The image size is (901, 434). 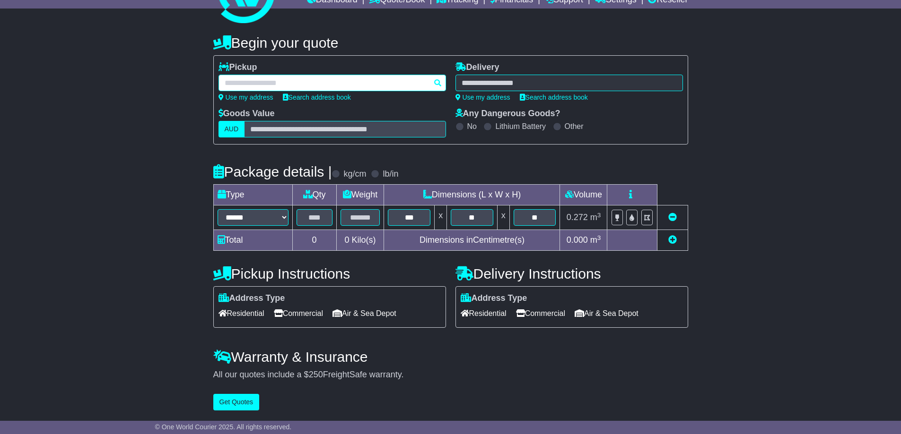 What do you see at coordinates (390, 174) in the screenshot?
I see `label: lb/in` at bounding box center [390, 174].